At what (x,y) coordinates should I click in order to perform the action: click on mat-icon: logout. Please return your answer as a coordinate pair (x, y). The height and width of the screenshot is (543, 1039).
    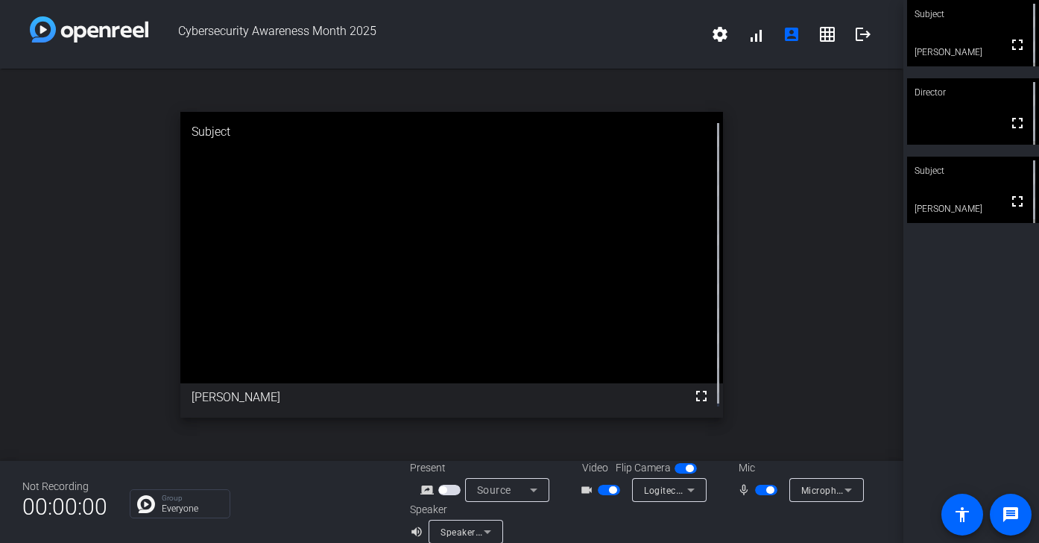
    Looking at the image, I should click on (863, 34).